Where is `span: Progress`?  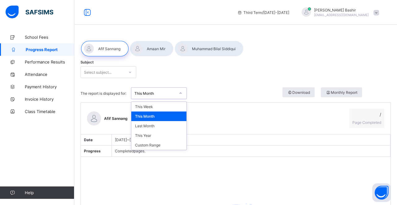
span: Progress is located at coordinates (92, 151).